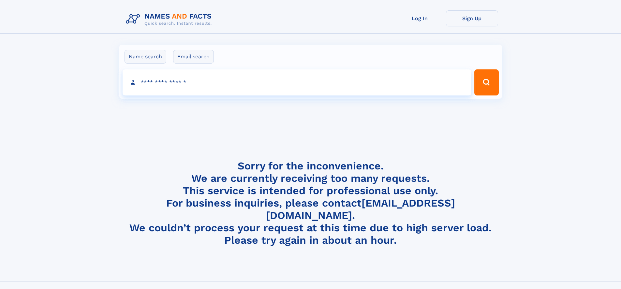  What do you see at coordinates (170, 19) in the screenshot?
I see `img: Logo Names and Facts` at bounding box center [170, 19].